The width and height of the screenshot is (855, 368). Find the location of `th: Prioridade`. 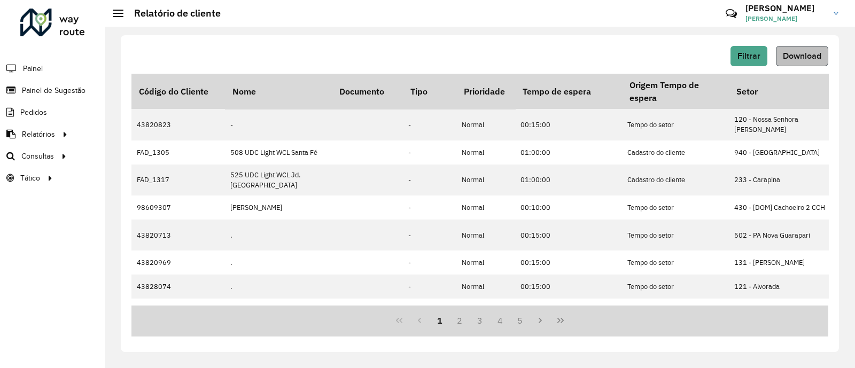

th: Prioridade is located at coordinates (485, 91).